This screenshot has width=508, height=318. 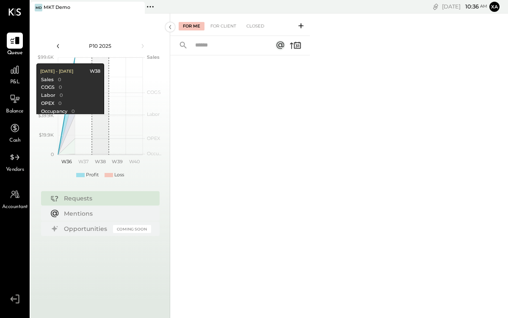 What do you see at coordinates (470, 6) in the screenshot?
I see `span: 10 : 36` at bounding box center [470, 6].